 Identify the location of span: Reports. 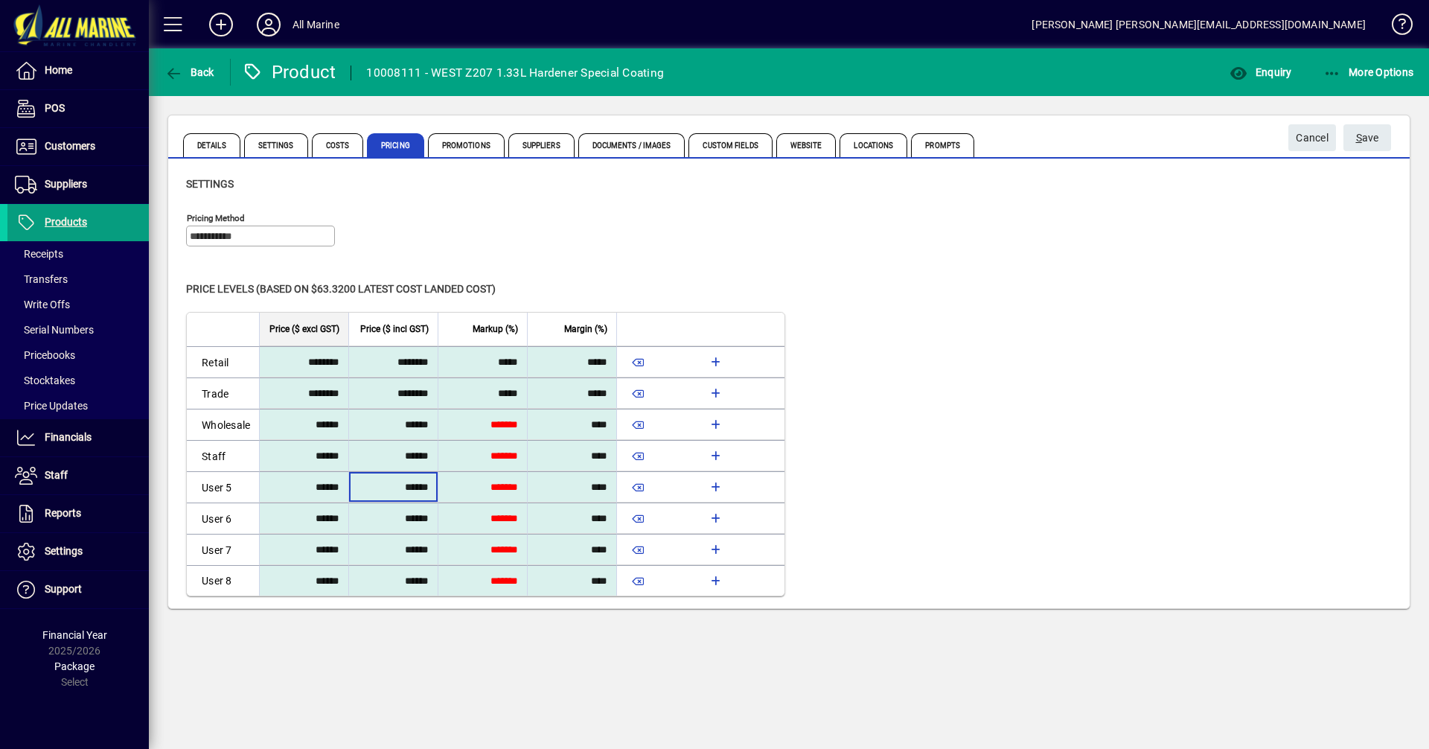
(63, 513).